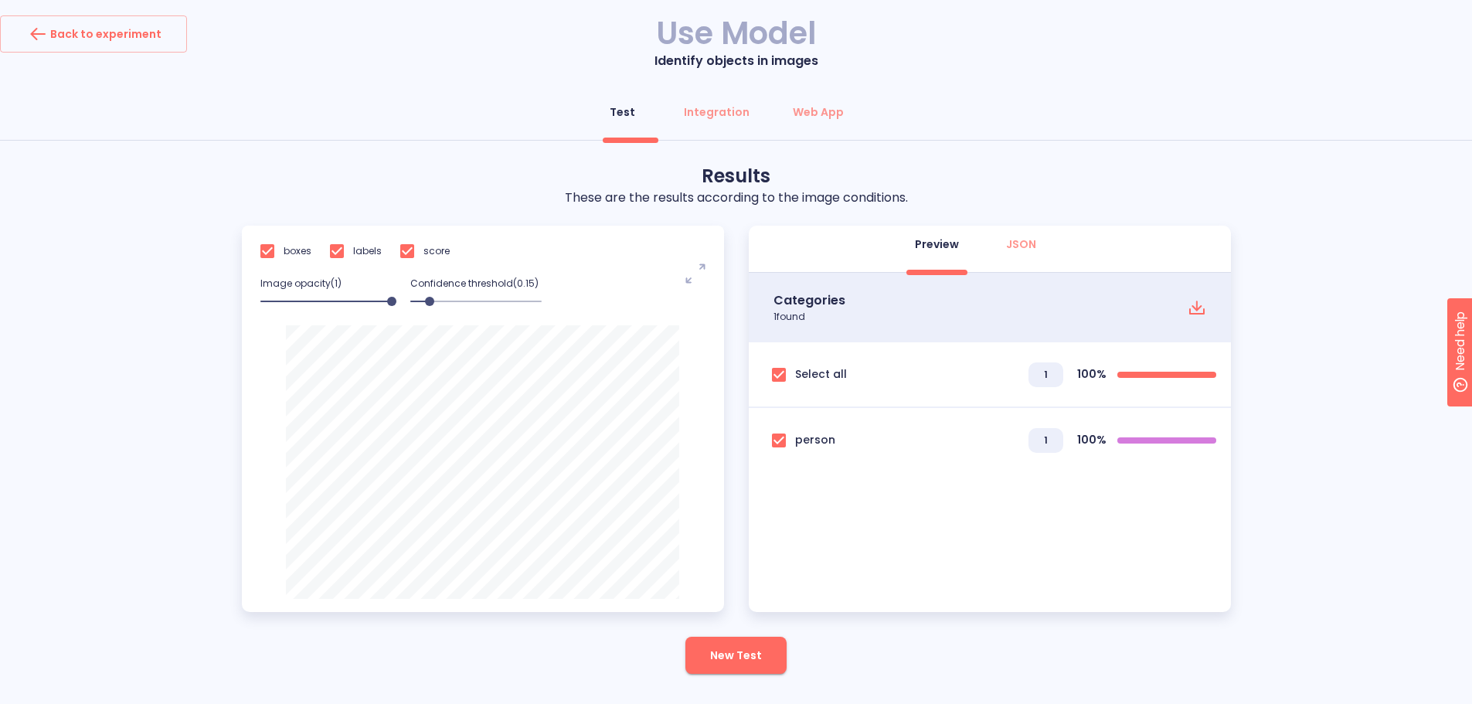  Describe the element at coordinates (736, 176) in the screenshot. I see `p: Results` at that location.